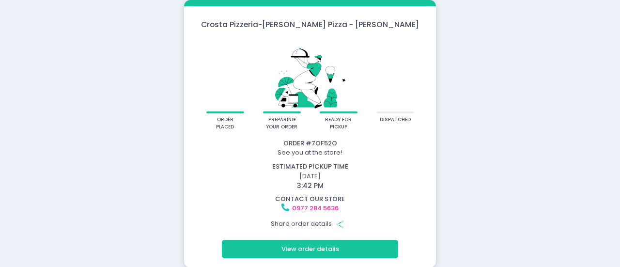 The image size is (620, 267). I want to click on img: talkie, so click(310, 74).